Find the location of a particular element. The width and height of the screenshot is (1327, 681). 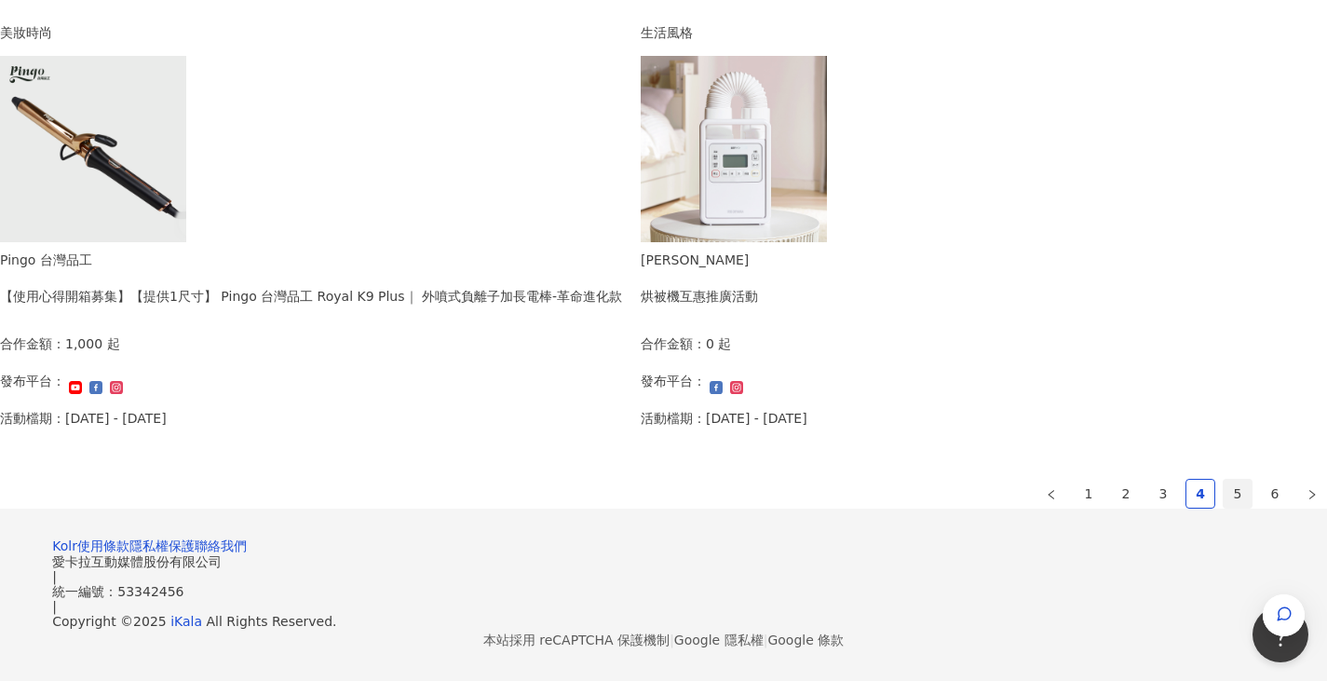

a: iKala is located at coordinates (186, 621).